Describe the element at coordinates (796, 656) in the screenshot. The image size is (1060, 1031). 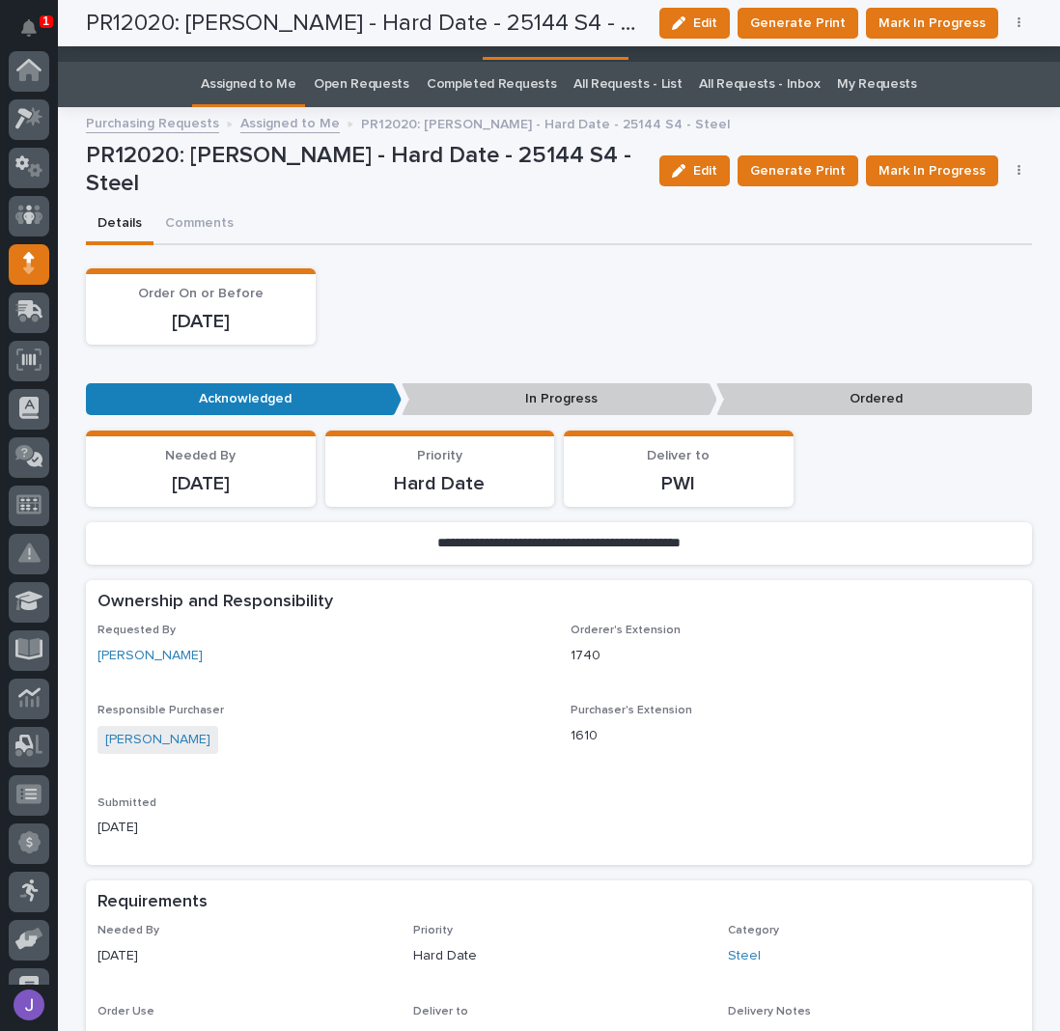
I see `p: 1740` at that location.